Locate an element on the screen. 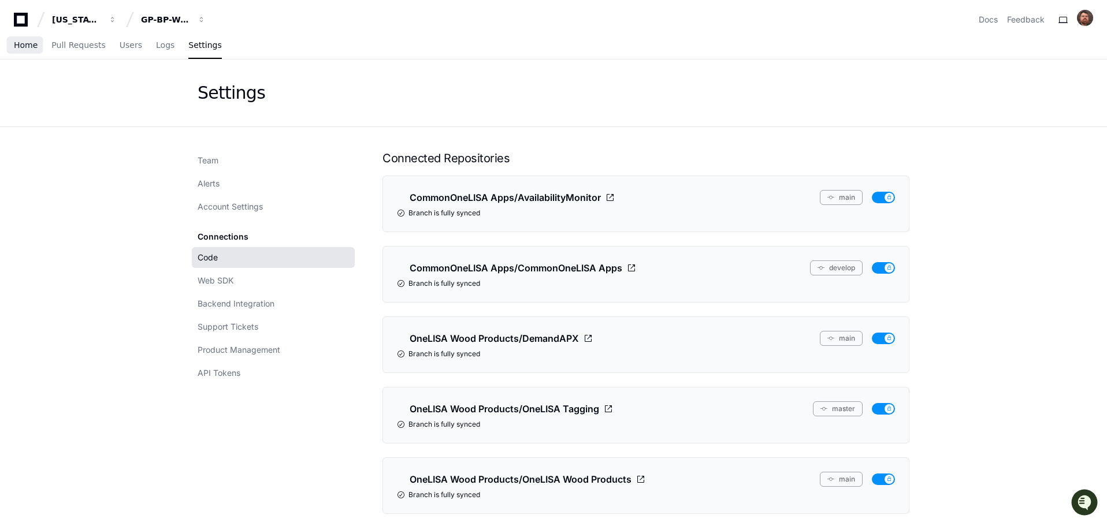 The width and height of the screenshot is (1107, 526). img: David Fonda is located at coordinates (21, 184).